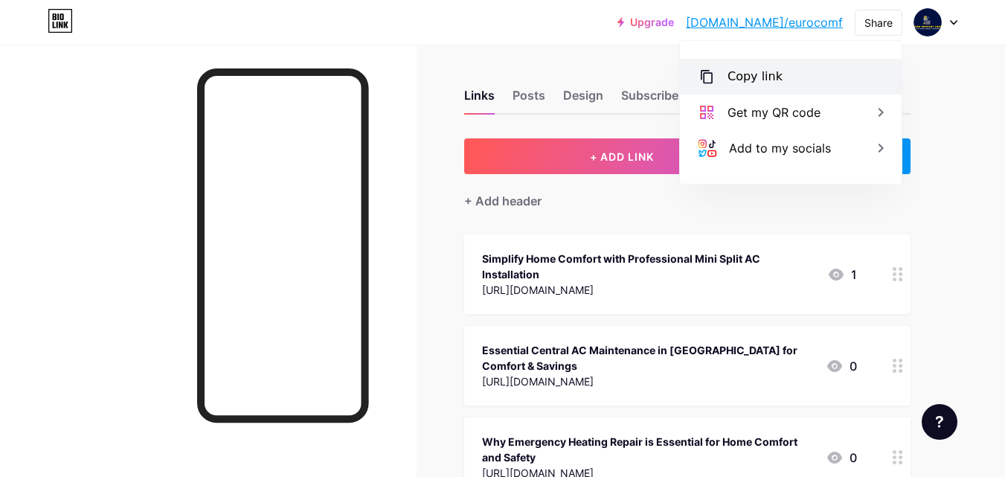  I want to click on div: Links, so click(479, 100).